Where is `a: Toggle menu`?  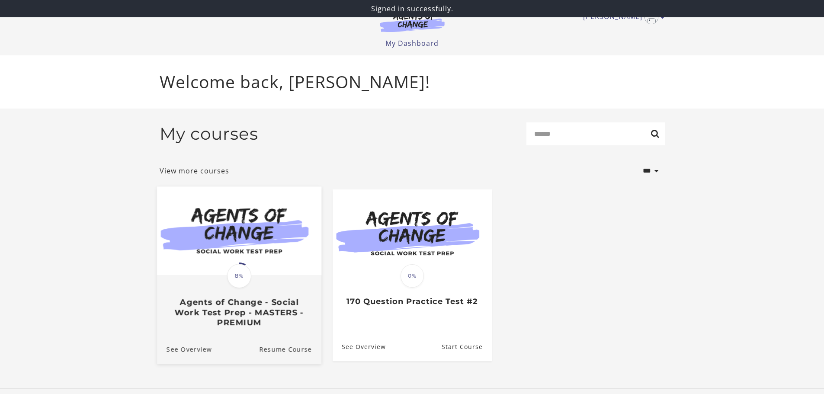
a: Toggle menu is located at coordinates (622, 17).